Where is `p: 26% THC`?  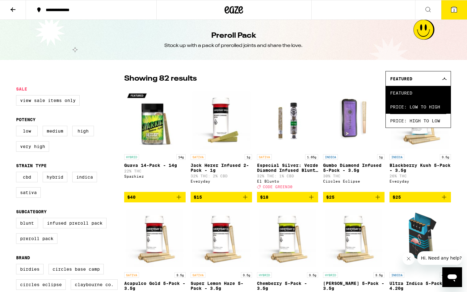
p: 26% THC is located at coordinates (420, 176).